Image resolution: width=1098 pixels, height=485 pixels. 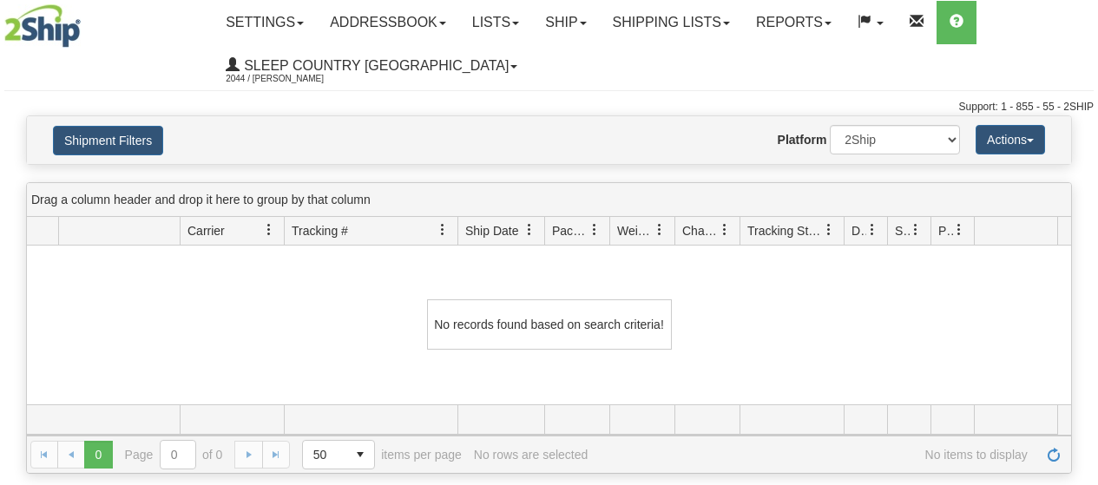 What do you see at coordinates (813, 455) in the screenshot?
I see `span: No items to display` at bounding box center [813, 455].